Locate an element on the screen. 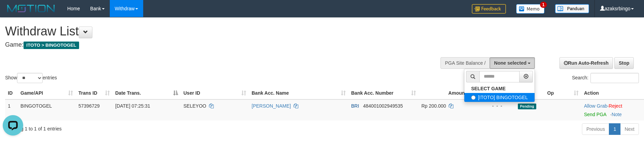 The width and height of the screenshot is (644, 141). th: Amount: activate to sort column ascending is located at coordinates (448, 93).